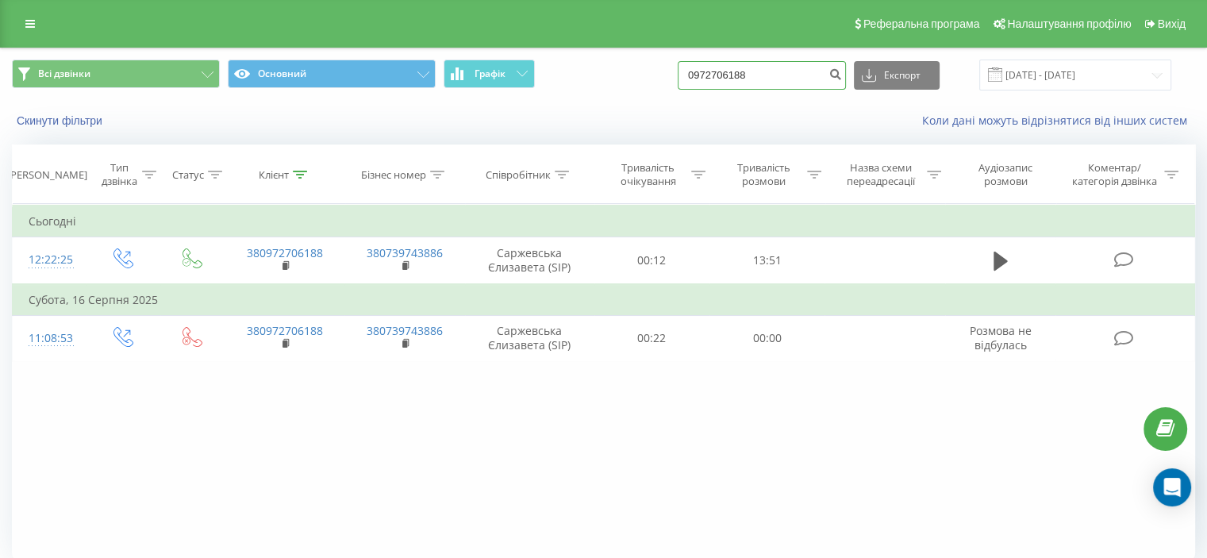 This screenshot has height=558, width=1207. What do you see at coordinates (49, 338) in the screenshot?
I see `div: 11:08:53` at bounding box center [49, 338].